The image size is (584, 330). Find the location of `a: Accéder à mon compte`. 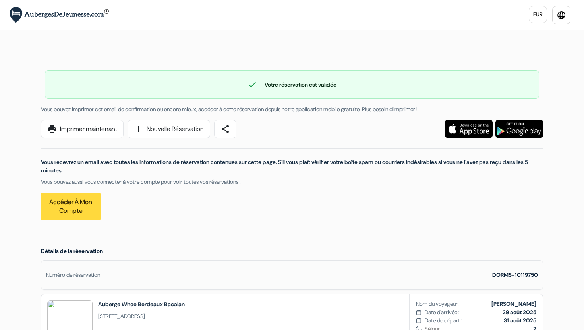

a: Accéder à mon compte is located at coordinates (71, 206).